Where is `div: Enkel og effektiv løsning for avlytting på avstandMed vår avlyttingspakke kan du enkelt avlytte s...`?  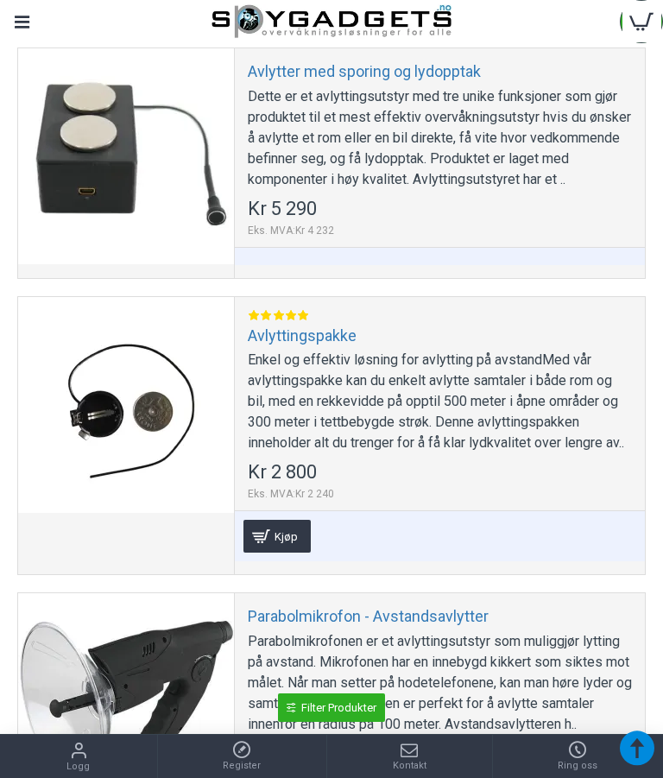
div: Enkel og effektiv løsning for avlytting på avstandMed vår avlyttingspakke kan du enkelt avlytte s... is located at coordinates (439, 401).